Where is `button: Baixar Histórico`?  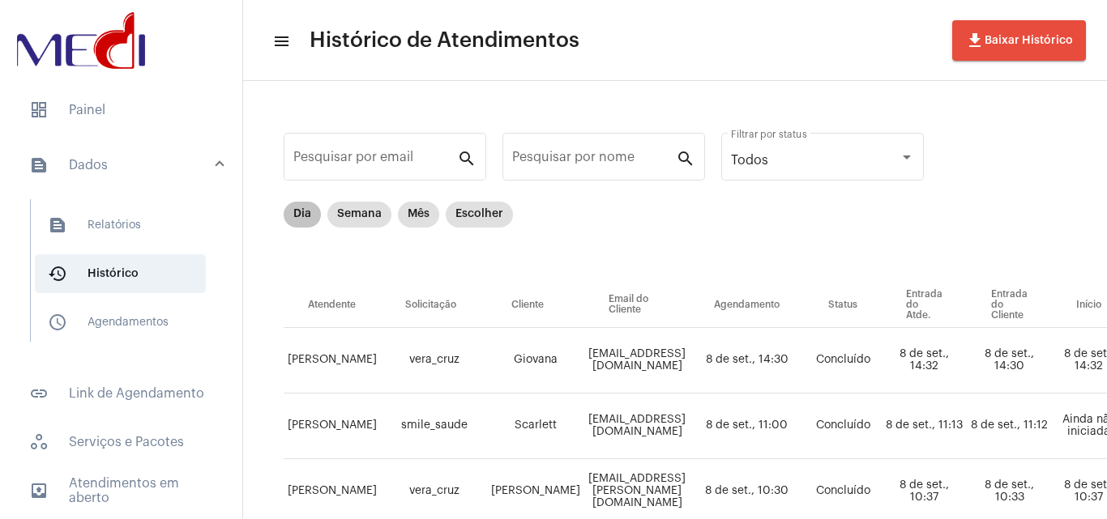
button: Baixar Histórico is located at coordinates (1018, 41).